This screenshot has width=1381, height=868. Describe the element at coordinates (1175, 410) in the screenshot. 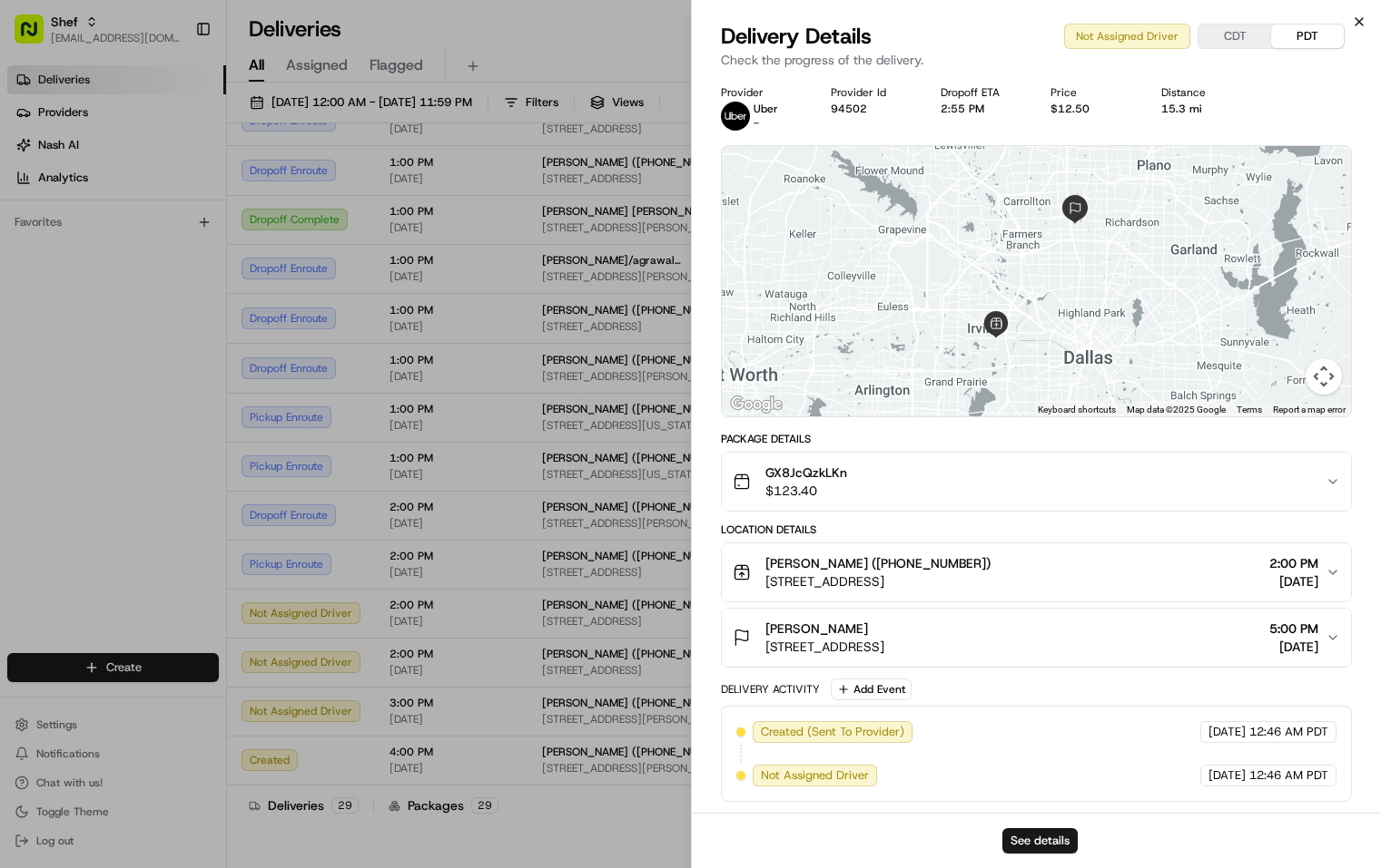

I see `span: Map data ©2025 Google` at that location.